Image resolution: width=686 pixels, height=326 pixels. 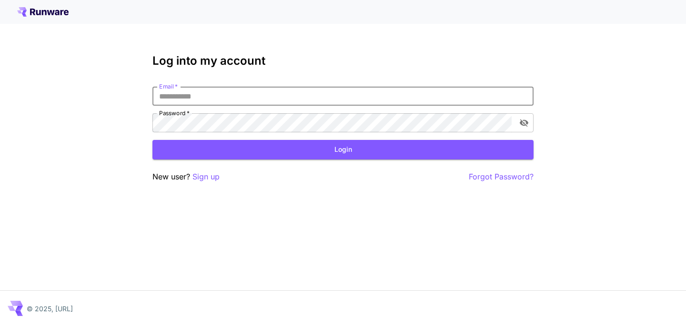 What do you see at coordinates (206, 177) in the screenshot?
I see `button: Sign up` at bounding box center [206, 177].